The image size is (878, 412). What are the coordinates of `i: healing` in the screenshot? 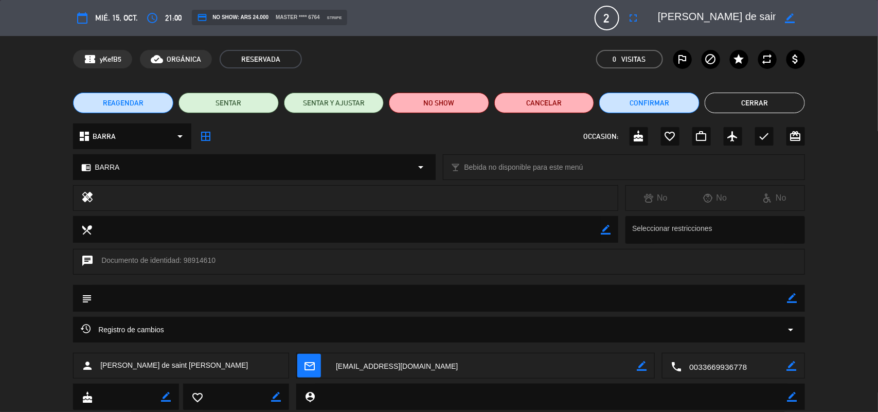 It's located at (87, 198).